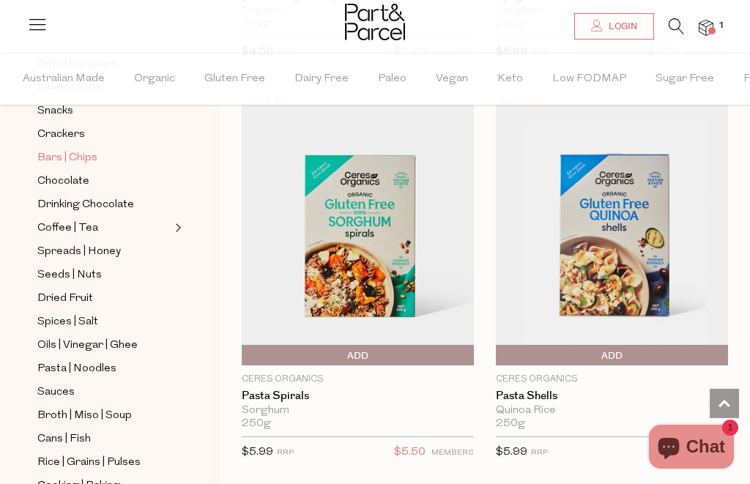 The height and width of the screenshot is (484, 750). Describe the element at coordinates (104, 181) in the screenshot. I see `a: Chocolate` at that location.